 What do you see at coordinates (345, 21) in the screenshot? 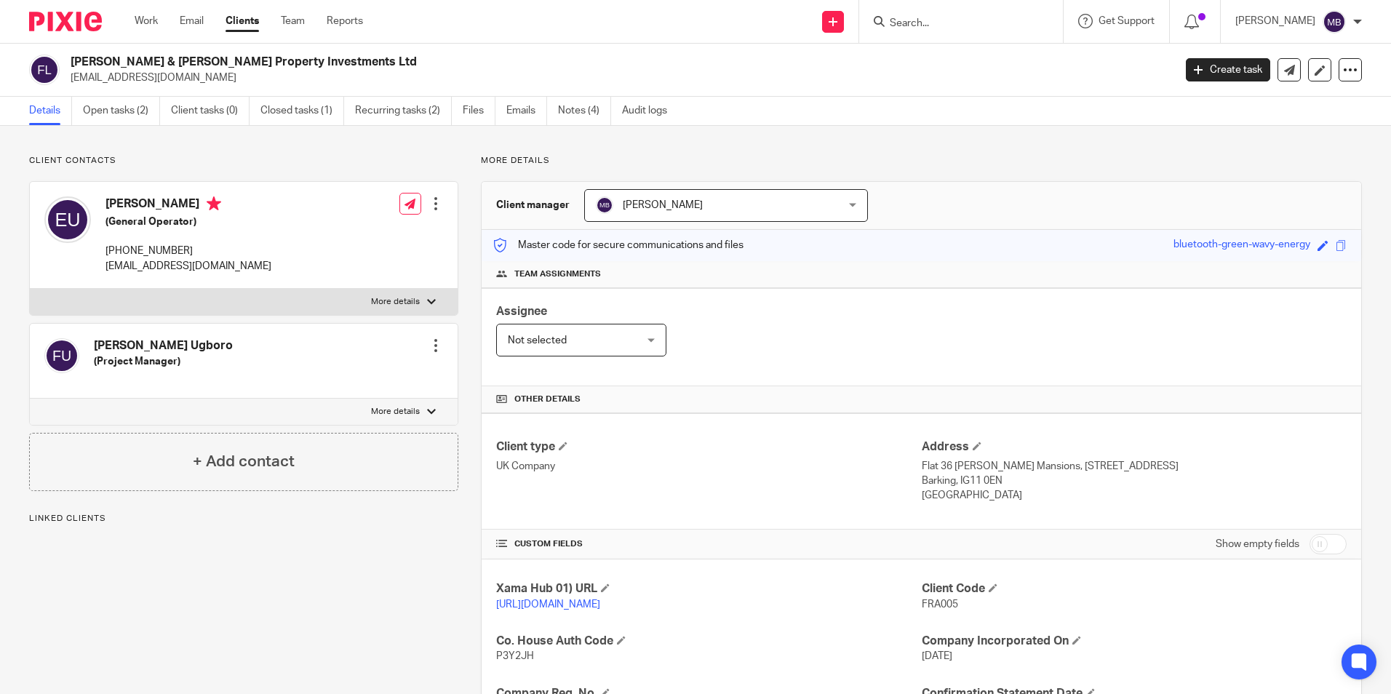
I see `a: Reports` at bounding box center [345, 21].